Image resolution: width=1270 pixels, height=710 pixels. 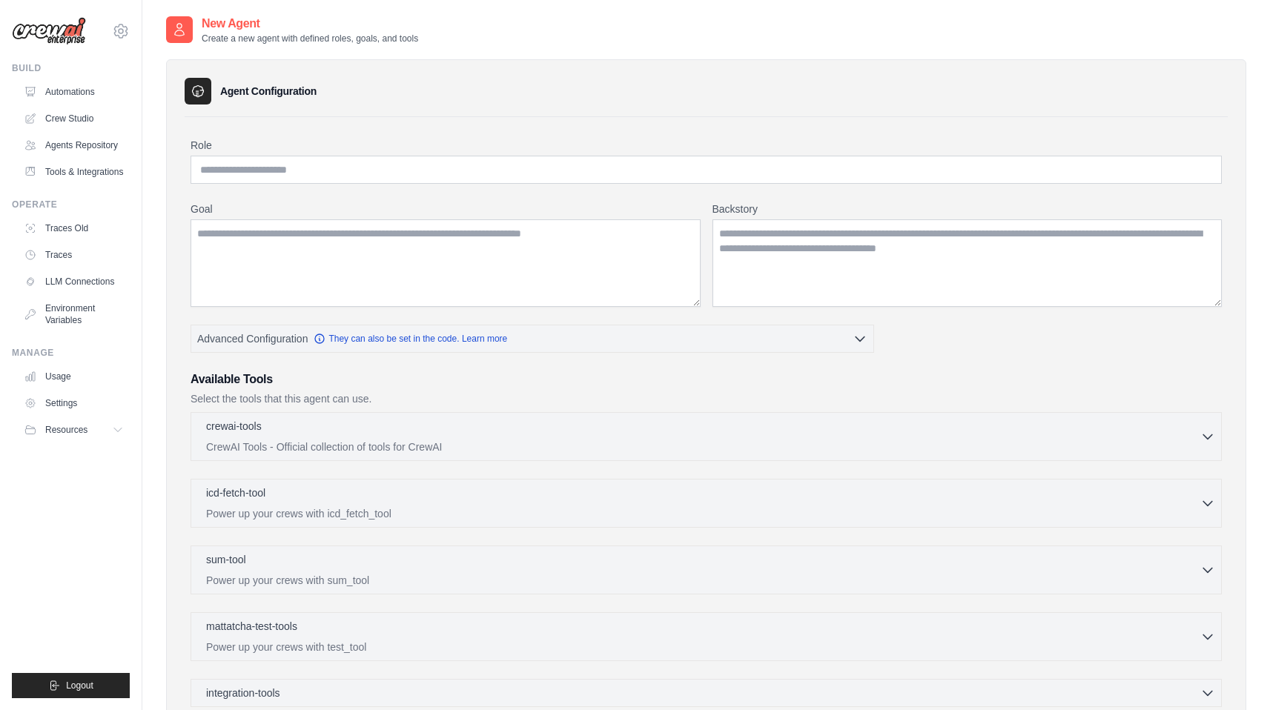 What do you see at coordinates (310, 39) in the screenshot?
I see `p: Create a new agent with defined roles, goals, and tools` at bounding box center [310, 39].